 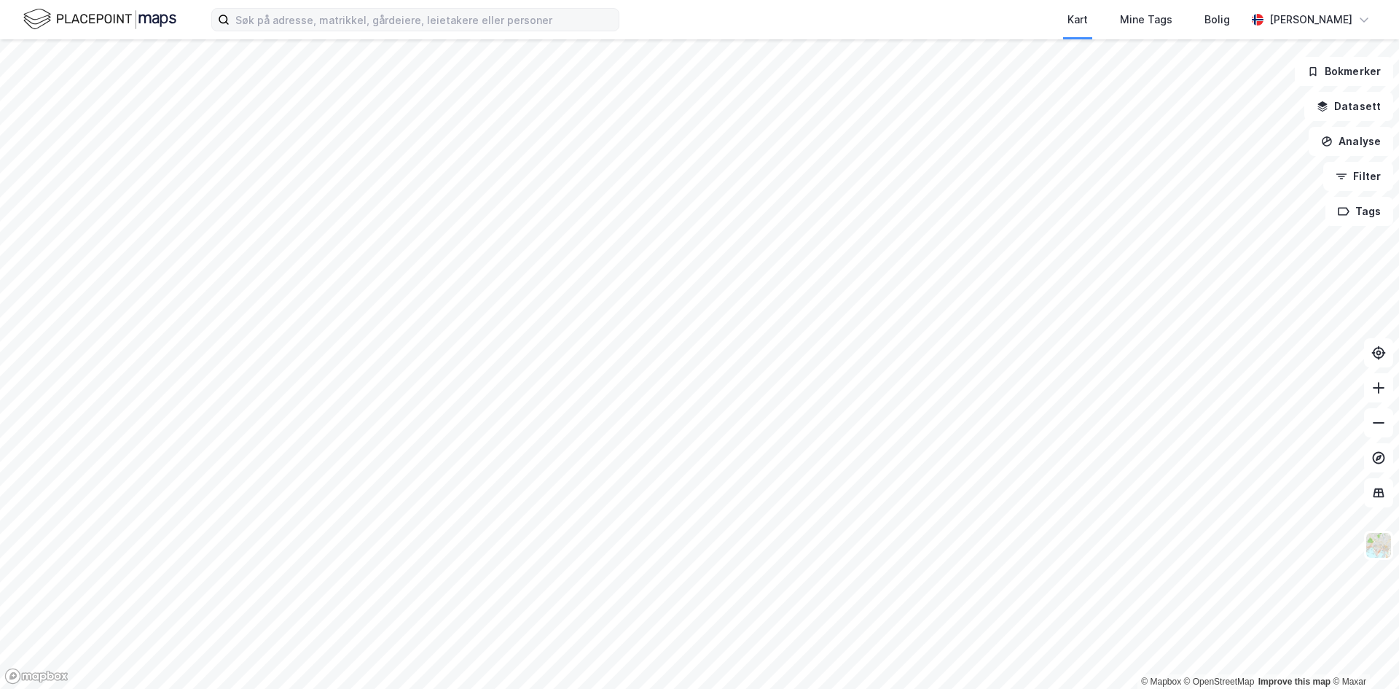 I want to click on div: Mine Tags, so click(x=1146, y=20).